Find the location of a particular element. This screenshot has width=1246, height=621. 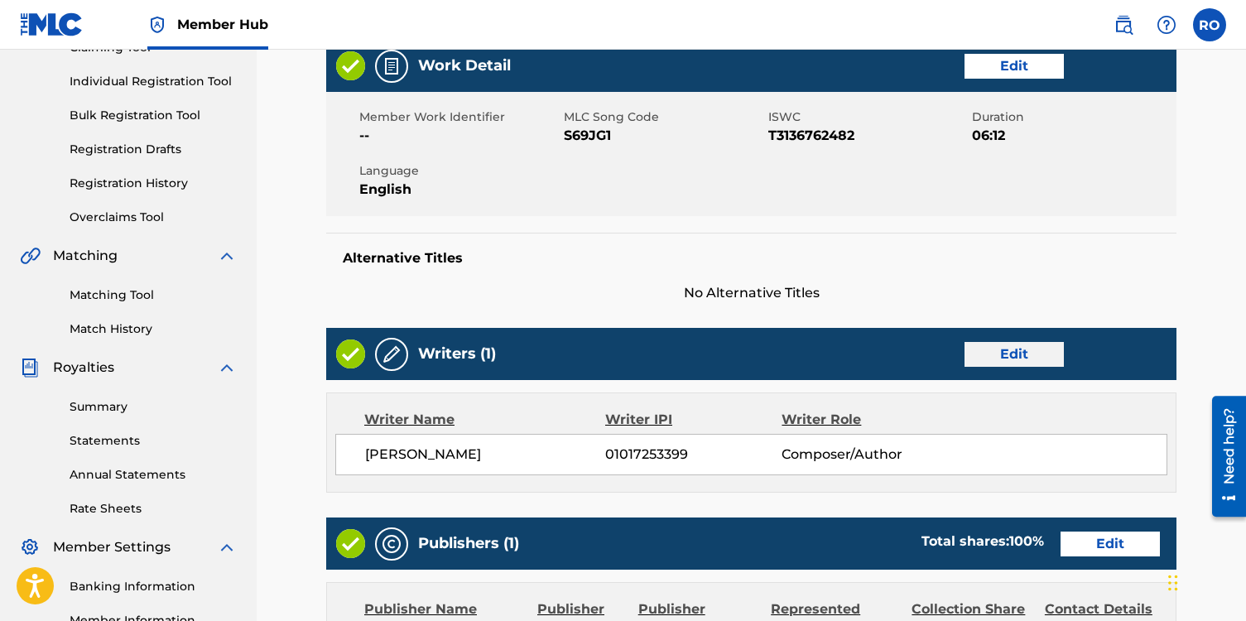

span: No Alternative Titles is located at coordinates (751, 293).